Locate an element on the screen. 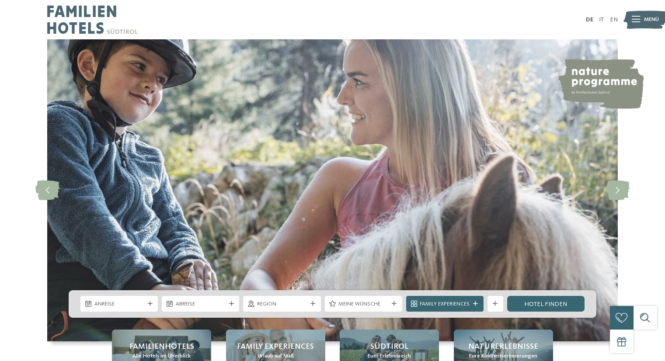 Image resolution: width=665 pixels, height=361 pixels. span: Menü is located at coordinates (652, 20).